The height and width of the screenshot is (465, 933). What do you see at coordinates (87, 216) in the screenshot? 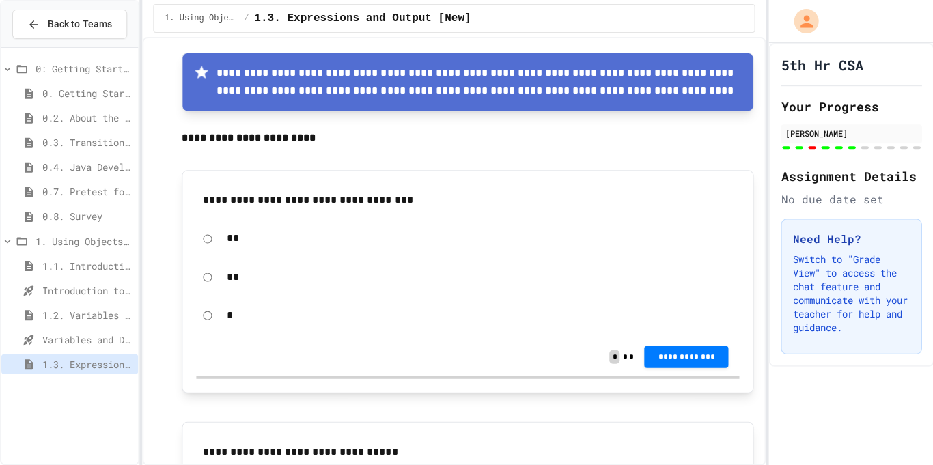
I see `span: 0.8. Survey` at bounding box center [87, 216].